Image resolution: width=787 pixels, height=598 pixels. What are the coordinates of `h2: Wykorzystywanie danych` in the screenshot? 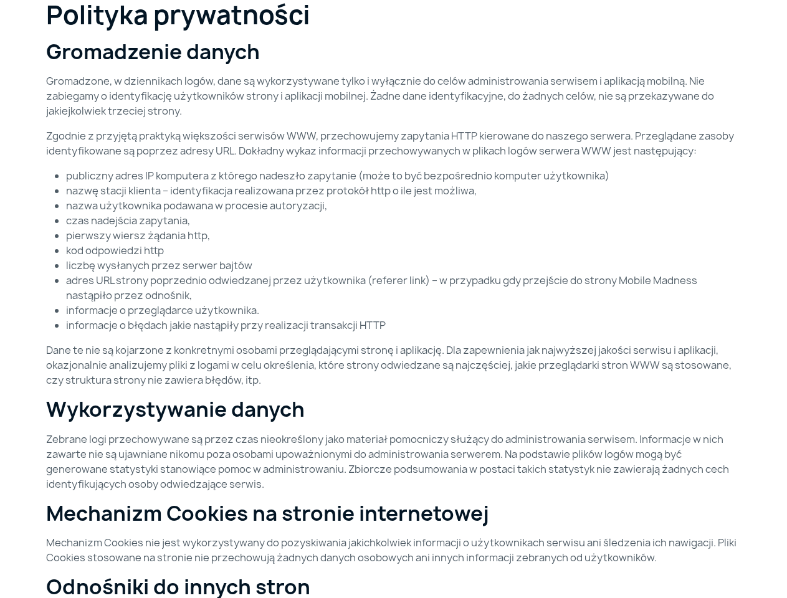 It's located at (394, 409).